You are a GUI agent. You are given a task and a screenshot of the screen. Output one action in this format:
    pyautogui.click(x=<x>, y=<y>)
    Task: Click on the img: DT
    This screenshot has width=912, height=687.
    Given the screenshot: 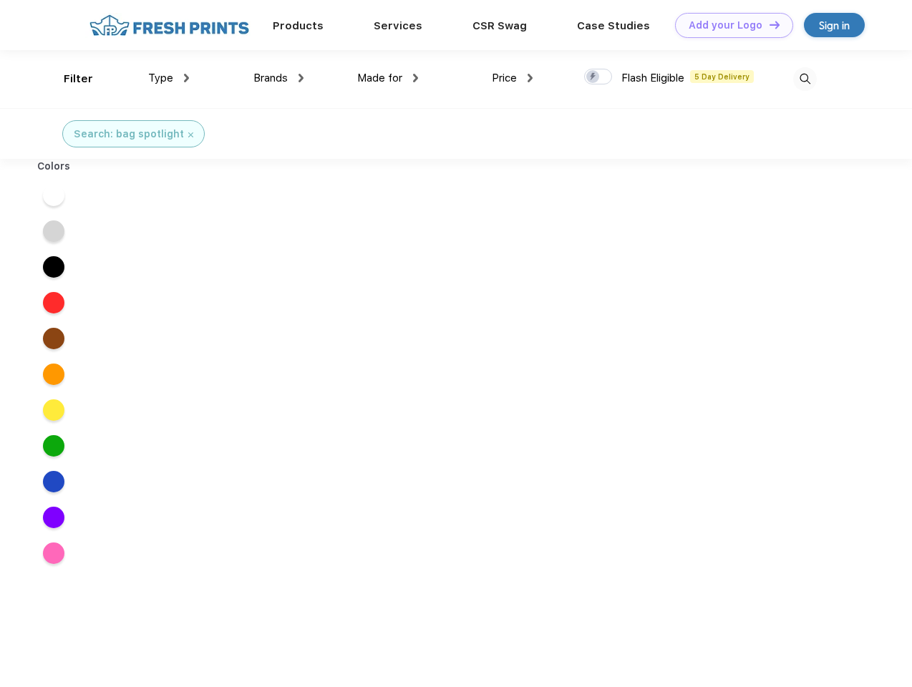 What is the action you would take?
    pyautogui.click(x=774, y=24)
    